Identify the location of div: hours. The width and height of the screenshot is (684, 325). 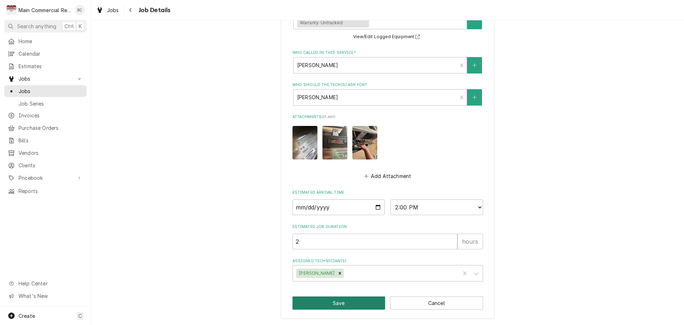
(470, 241).